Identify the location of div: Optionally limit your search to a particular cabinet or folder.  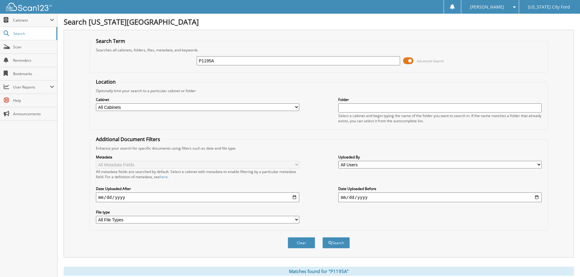
(319, 91).